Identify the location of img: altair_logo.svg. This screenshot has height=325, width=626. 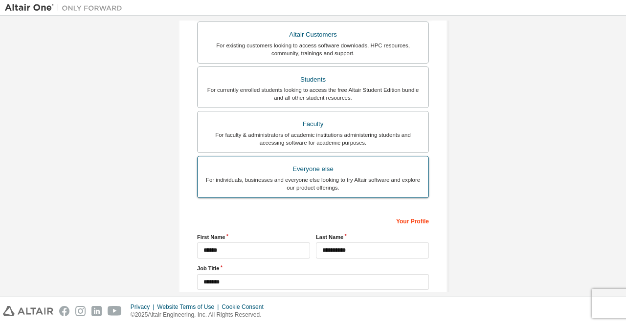
(28, 311).